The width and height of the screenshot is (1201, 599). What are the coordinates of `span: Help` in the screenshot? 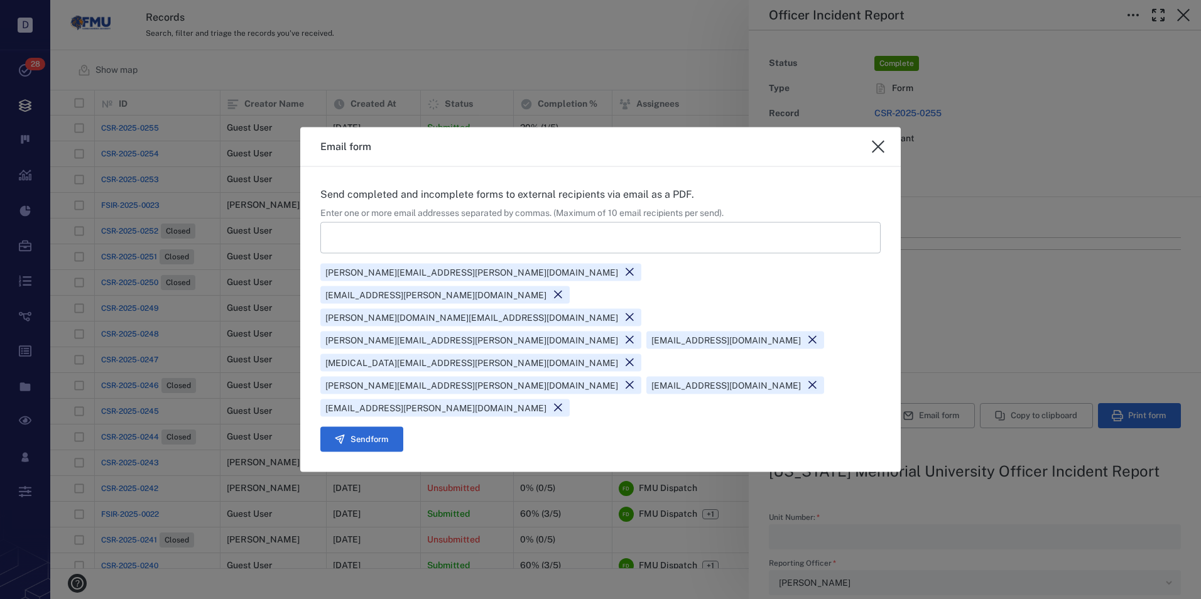 It's located at (41, 14).